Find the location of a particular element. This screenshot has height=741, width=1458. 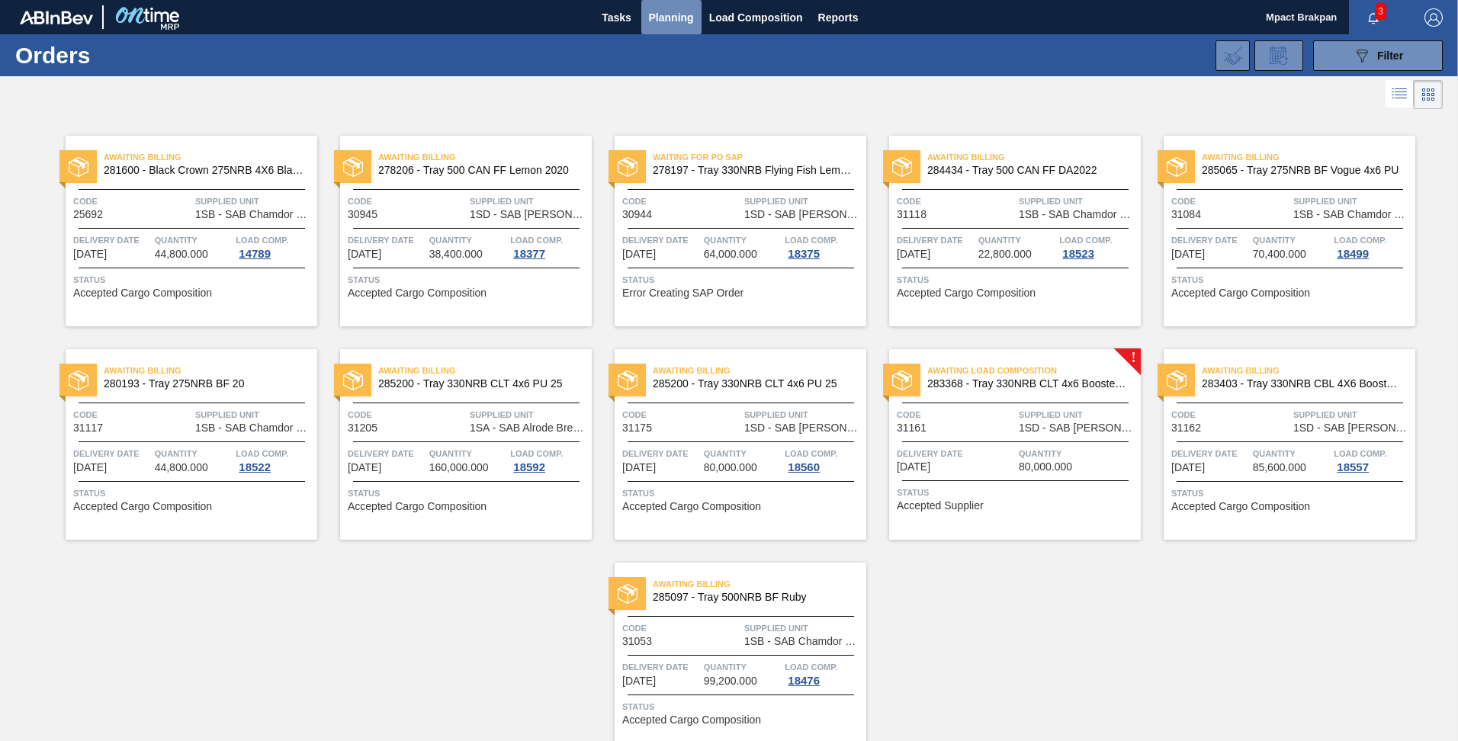

span: Accepted Supplier is located at coordinates (940, 506).